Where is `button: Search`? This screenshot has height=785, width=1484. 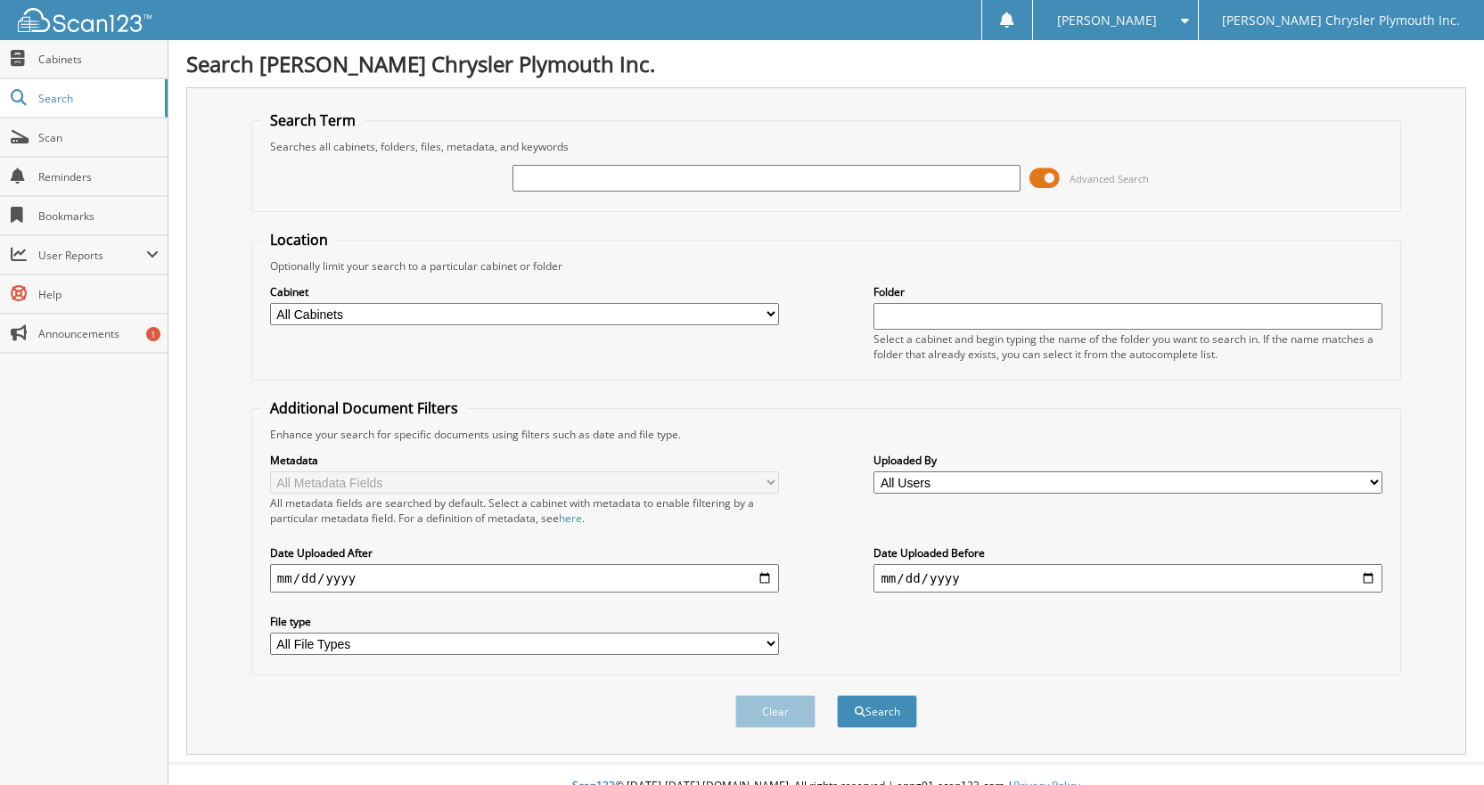 button: Search is located at coordinates (877, 711).